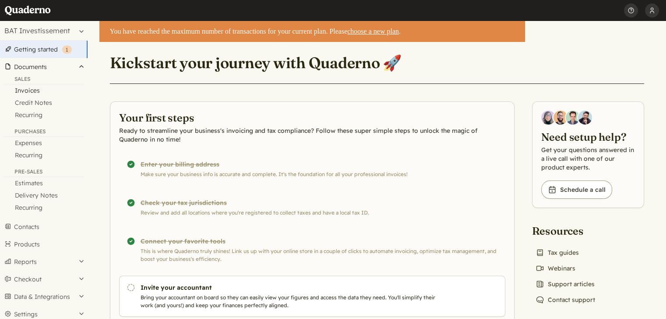 This screenshot has height=319, width=666. I want to click on p: Bring your accountant on board so they can easily view your figures and access the data they need..., so click(290, 302).